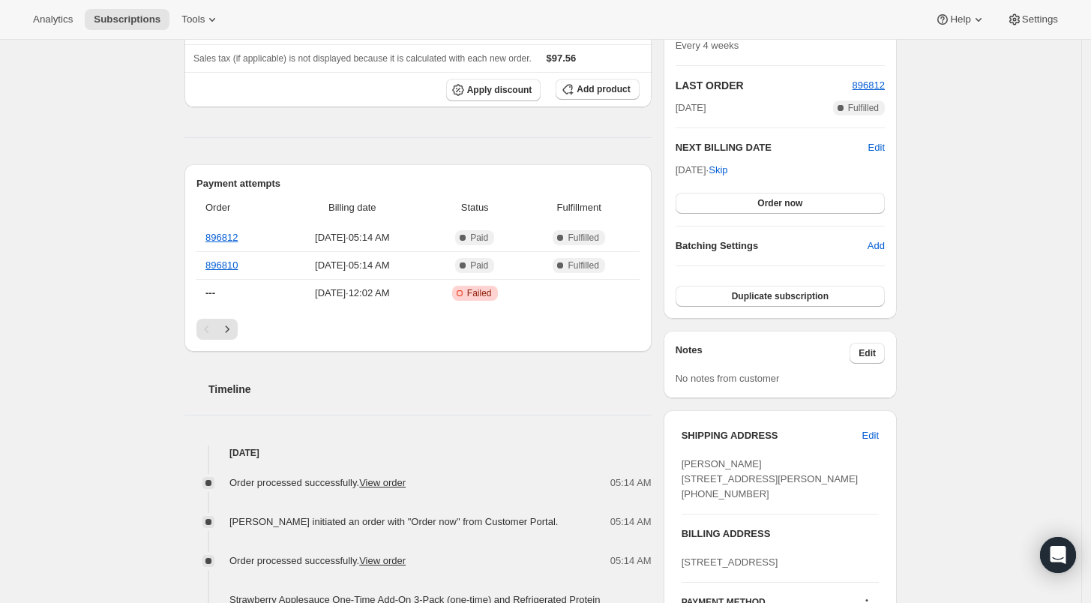  I want to click on span: Skip, so click(718, 170).